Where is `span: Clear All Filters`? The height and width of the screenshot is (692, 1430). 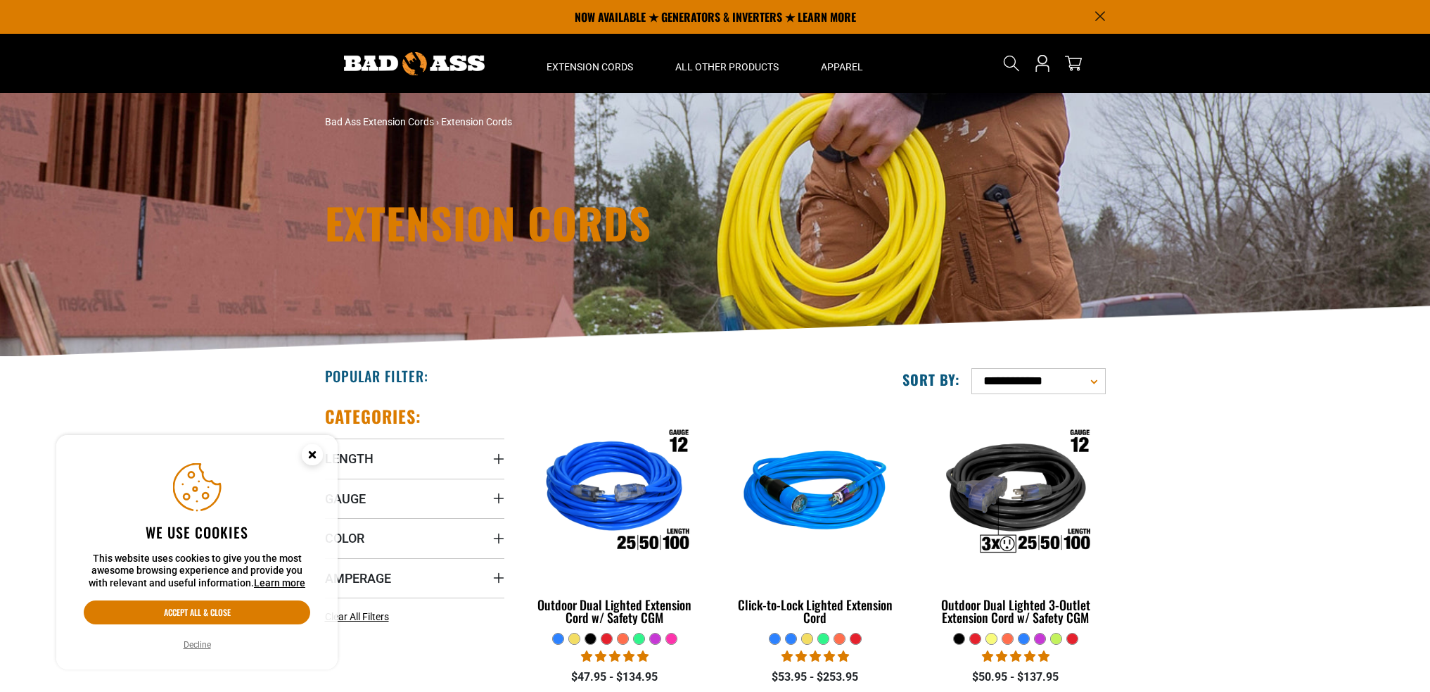 span: Clear All Filters is located at coordinates (357, 616).